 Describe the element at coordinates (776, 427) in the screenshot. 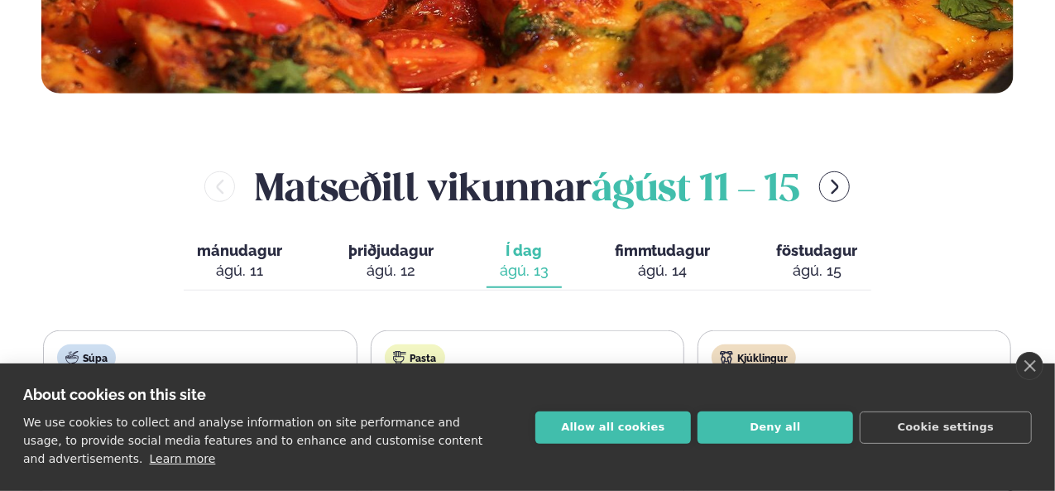

I see `button: Deny all` at that location.